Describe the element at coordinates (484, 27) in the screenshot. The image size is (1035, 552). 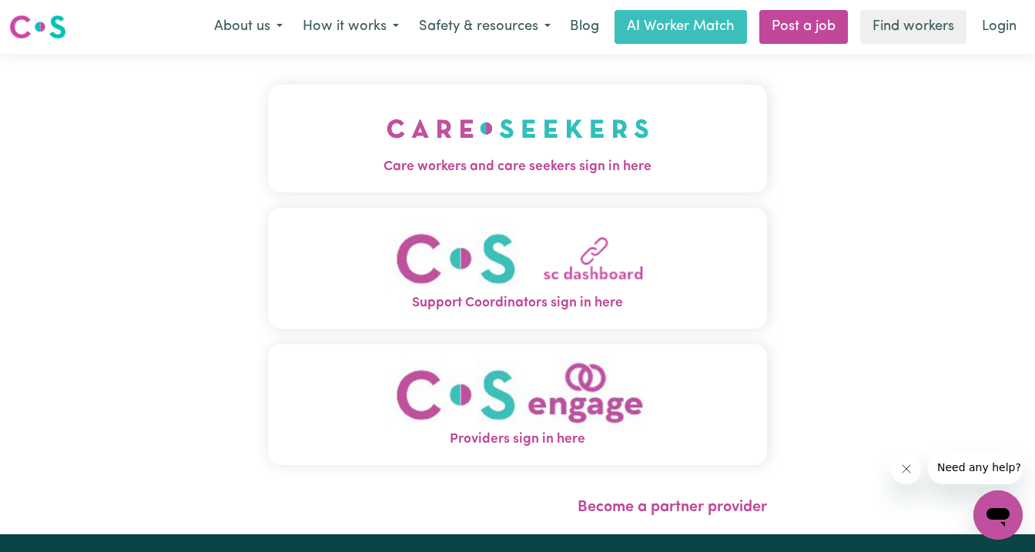
I see `button: Safety & resources` at that location.